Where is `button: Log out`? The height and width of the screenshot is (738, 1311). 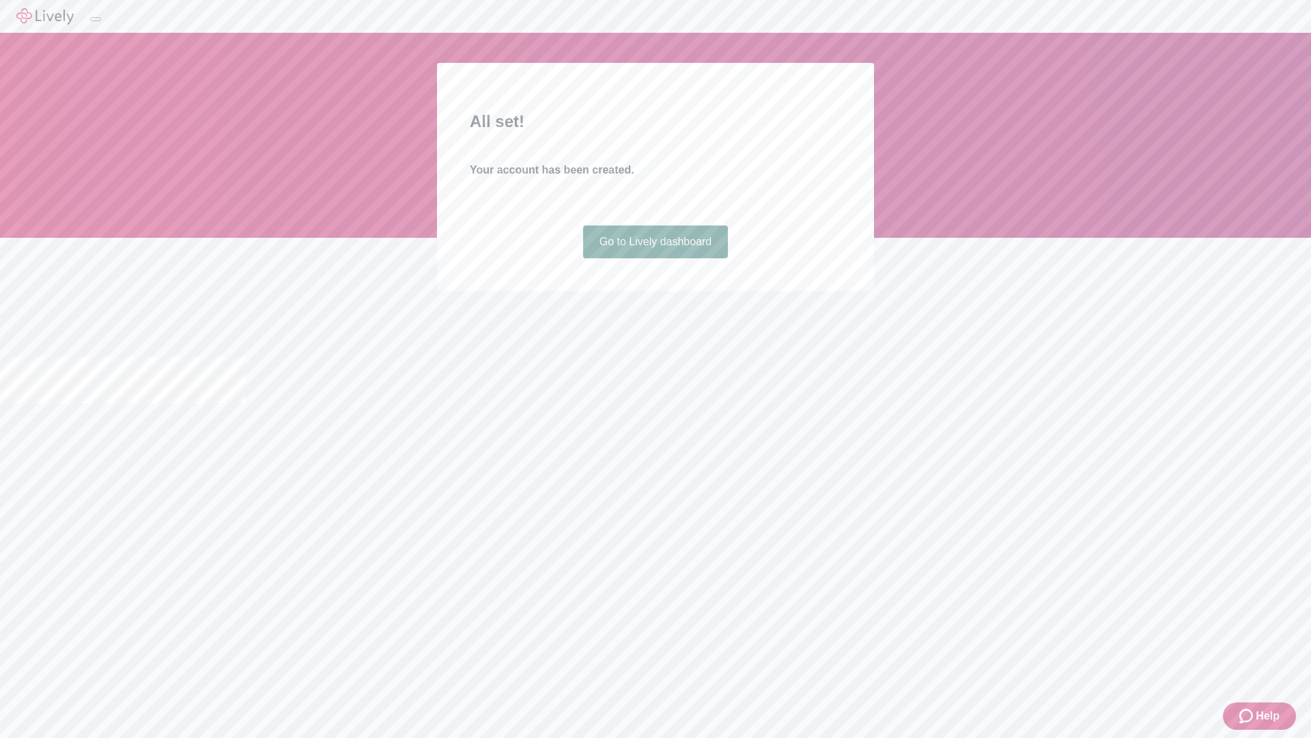 button: Log out is located at coordinates (96, 19).